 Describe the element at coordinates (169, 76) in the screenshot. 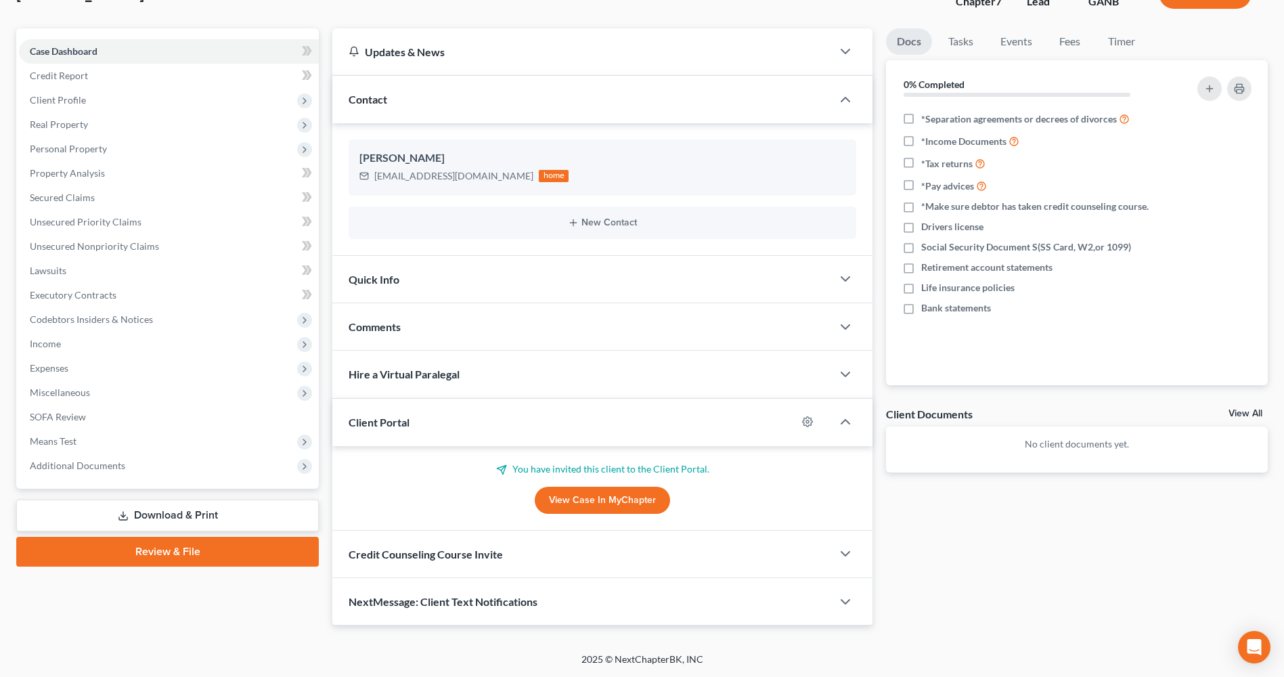

I see `a: Credit Report` at that location.